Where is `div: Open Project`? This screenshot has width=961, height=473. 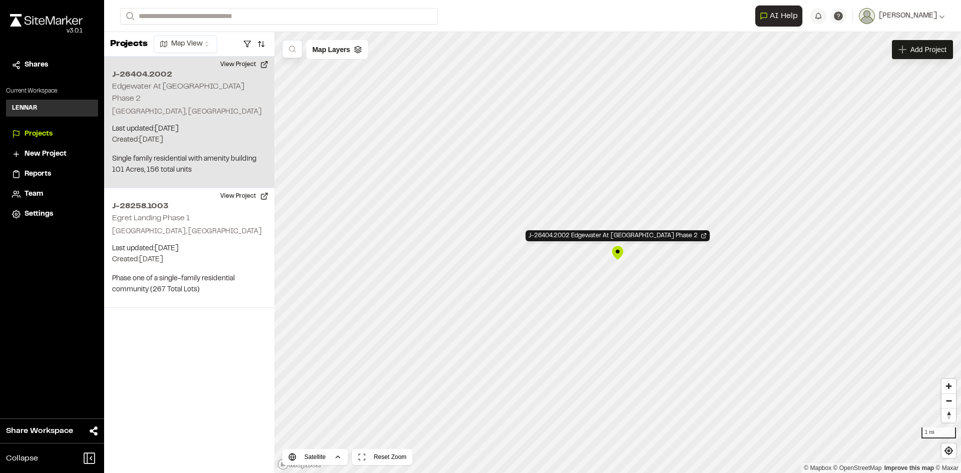
div: Open Project is located at coordinates (618, 236).